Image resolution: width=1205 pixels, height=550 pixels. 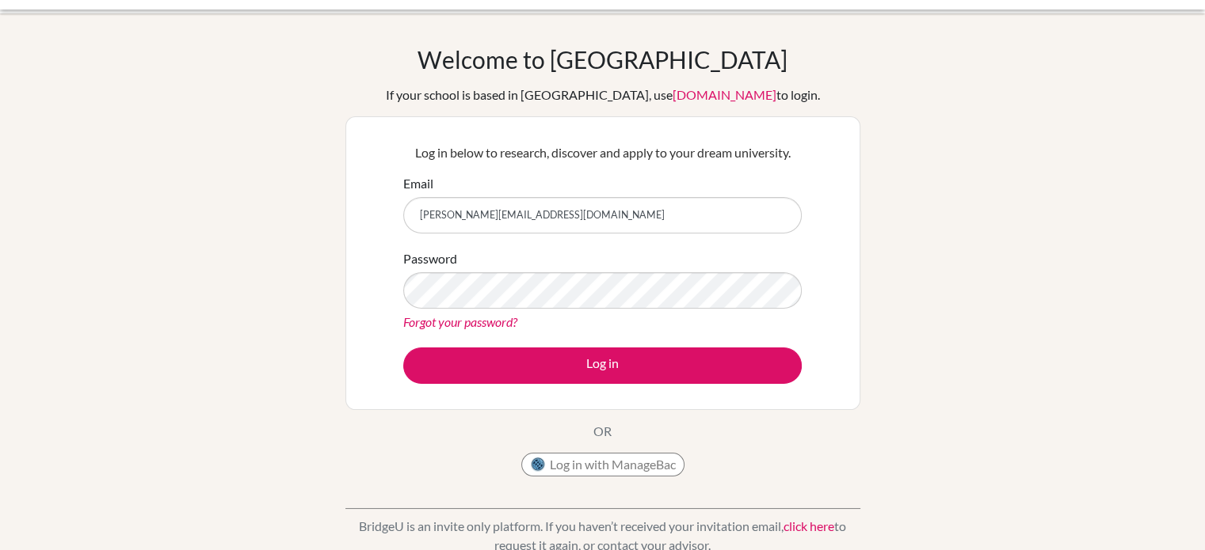 I want to click on p: OR, so click(x=602, y=432).